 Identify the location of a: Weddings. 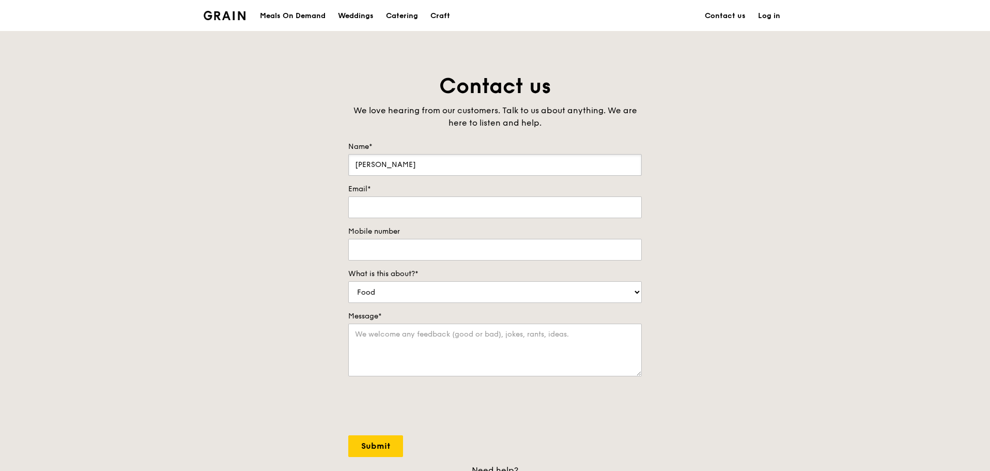
(356, 16).